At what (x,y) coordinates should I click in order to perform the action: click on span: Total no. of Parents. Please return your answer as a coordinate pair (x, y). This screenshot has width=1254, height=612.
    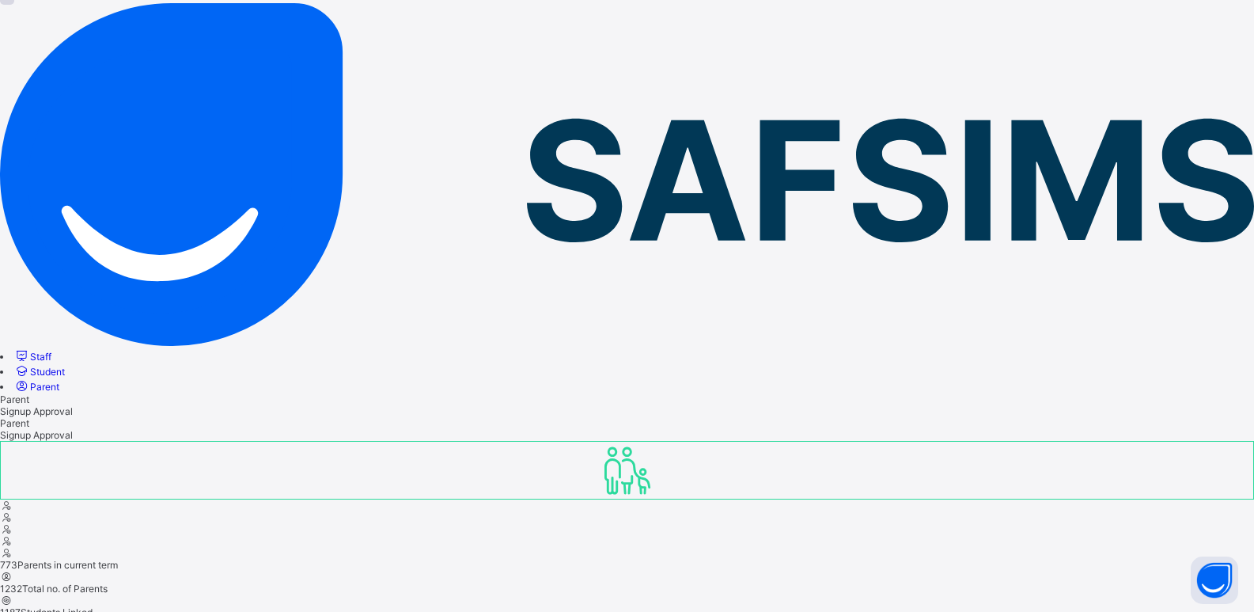
    Looking at the image, I should click on (65, 588).